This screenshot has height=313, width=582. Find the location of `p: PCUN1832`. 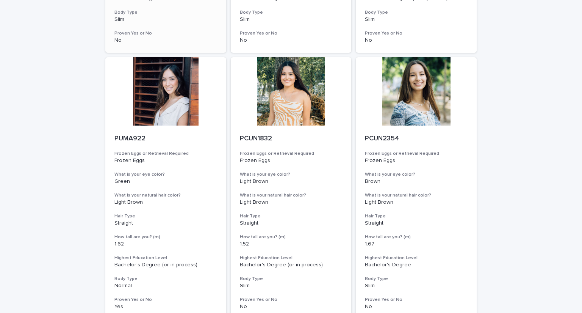

p: PCUN1832 is located at coordinates (291, 139).